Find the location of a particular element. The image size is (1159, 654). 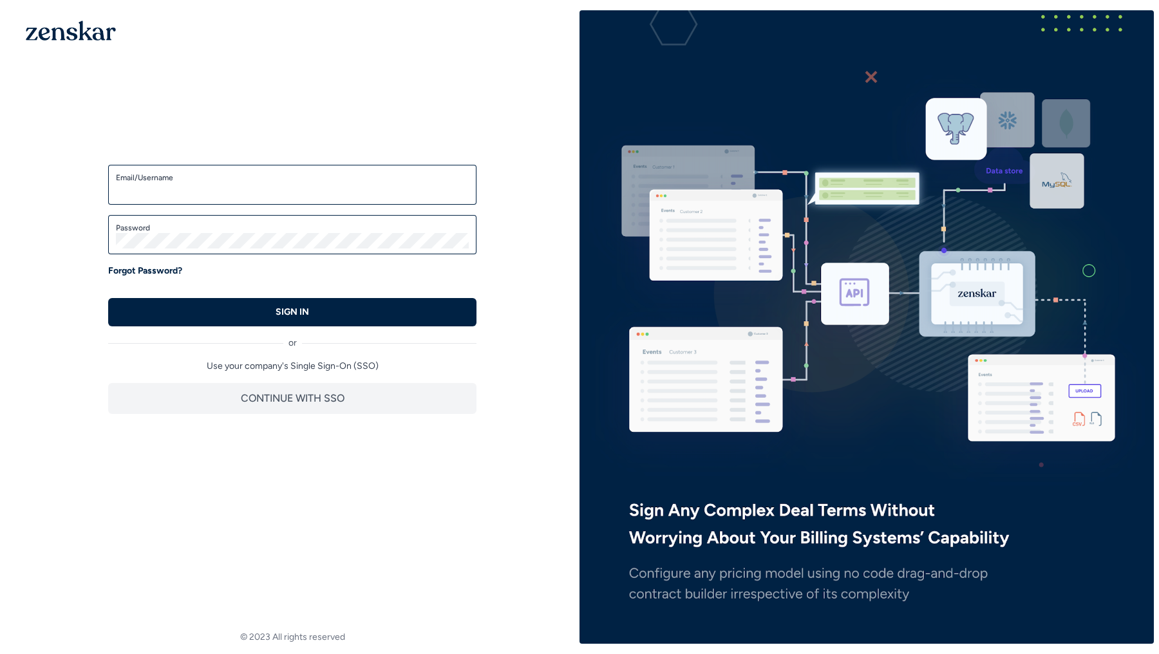

button: CONTINUE WITH SSO is located at coordinates (292, 399).